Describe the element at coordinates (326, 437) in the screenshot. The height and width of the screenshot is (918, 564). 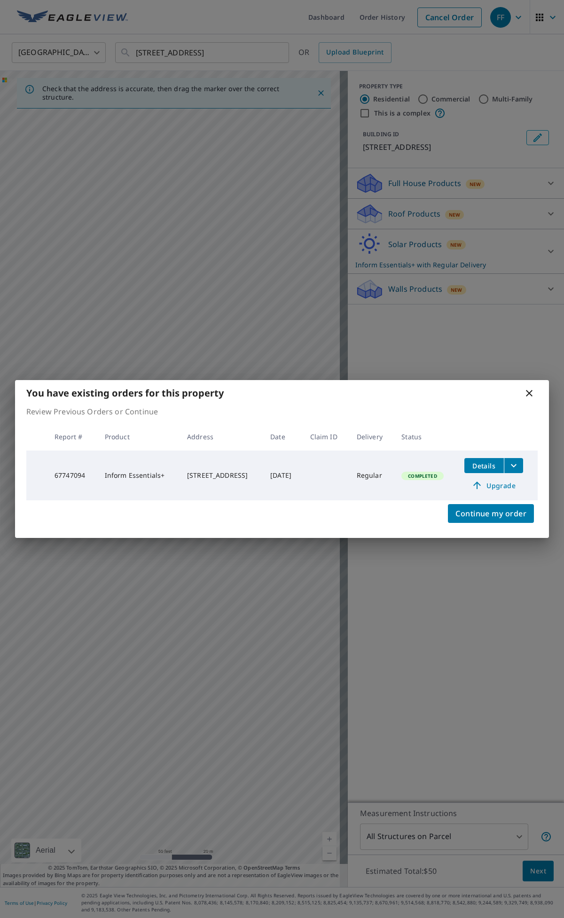
I see `th: Claim ID` at that location.